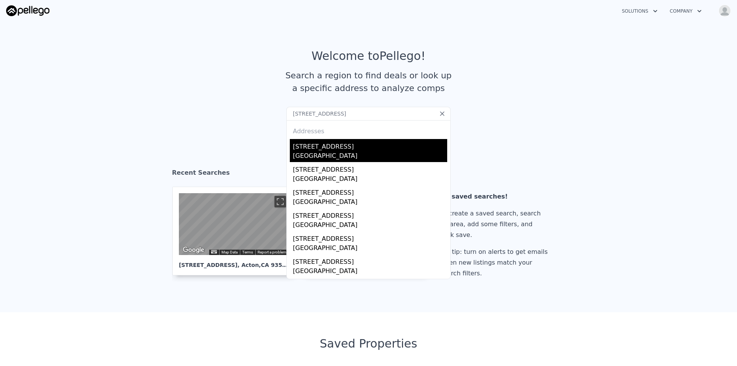  Describe the element at coordinates (369, 130) in the screenshot. I see `div: Addresses` at that location.